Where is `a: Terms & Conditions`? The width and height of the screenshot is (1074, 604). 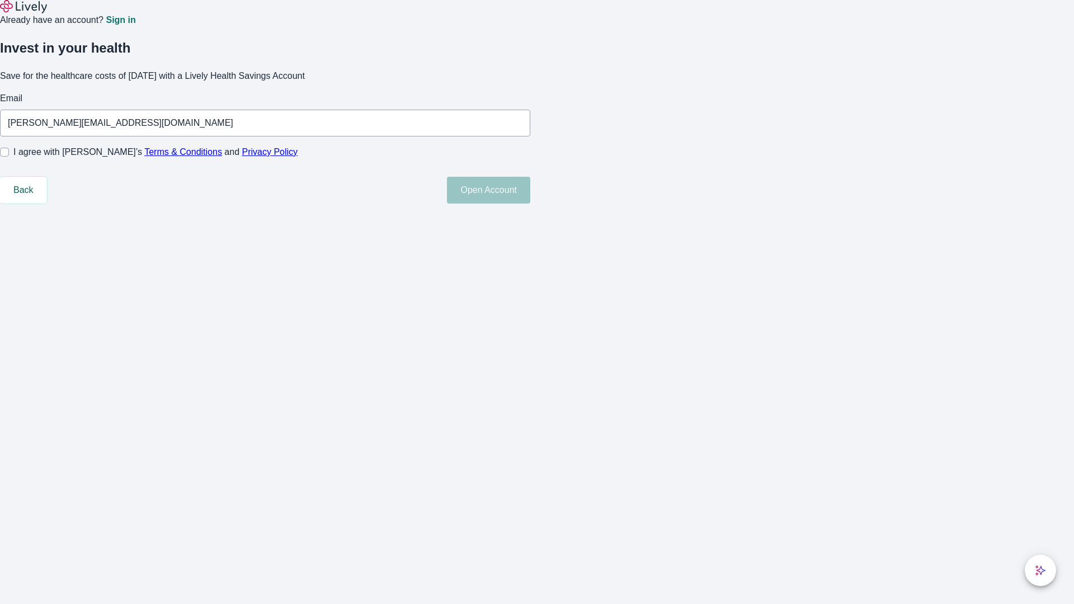 a: Terms & Conditions is located at coordinates (183, 152).